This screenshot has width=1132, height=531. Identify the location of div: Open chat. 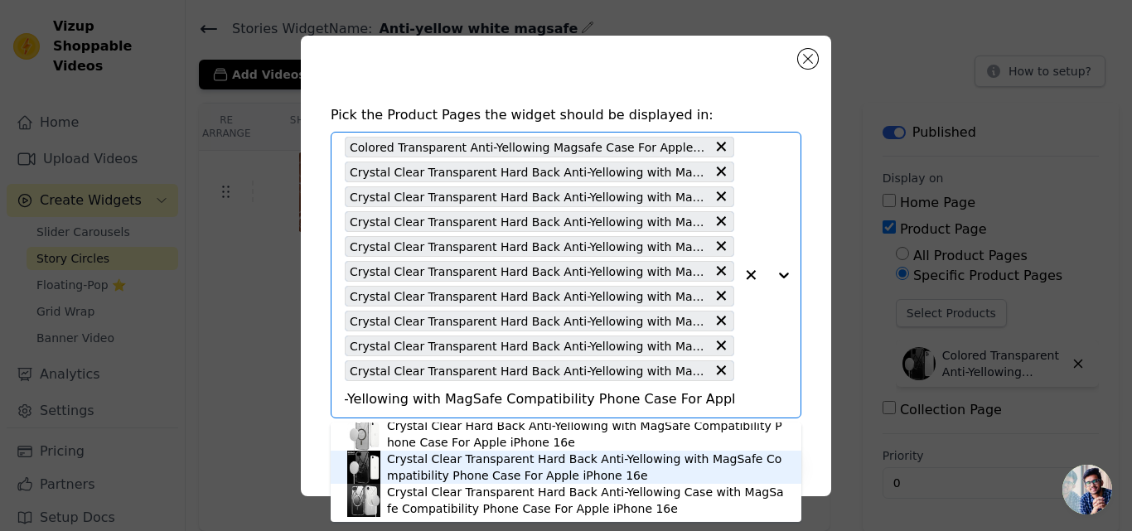
(1087, 490).